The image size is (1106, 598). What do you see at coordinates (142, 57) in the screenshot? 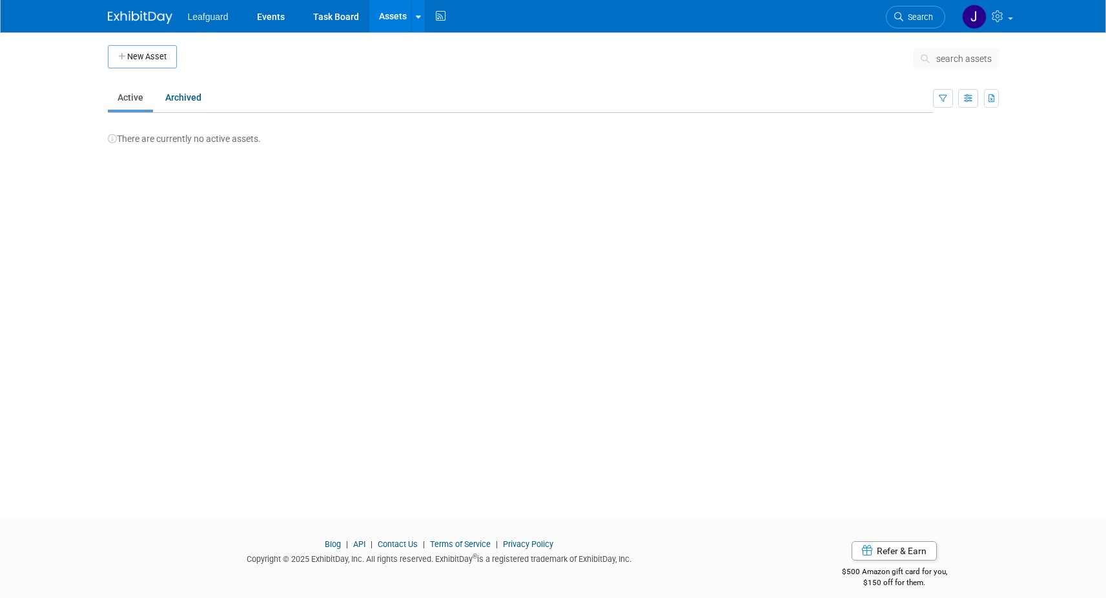
I see `button: New Asset` at bounding box center [142, 57].